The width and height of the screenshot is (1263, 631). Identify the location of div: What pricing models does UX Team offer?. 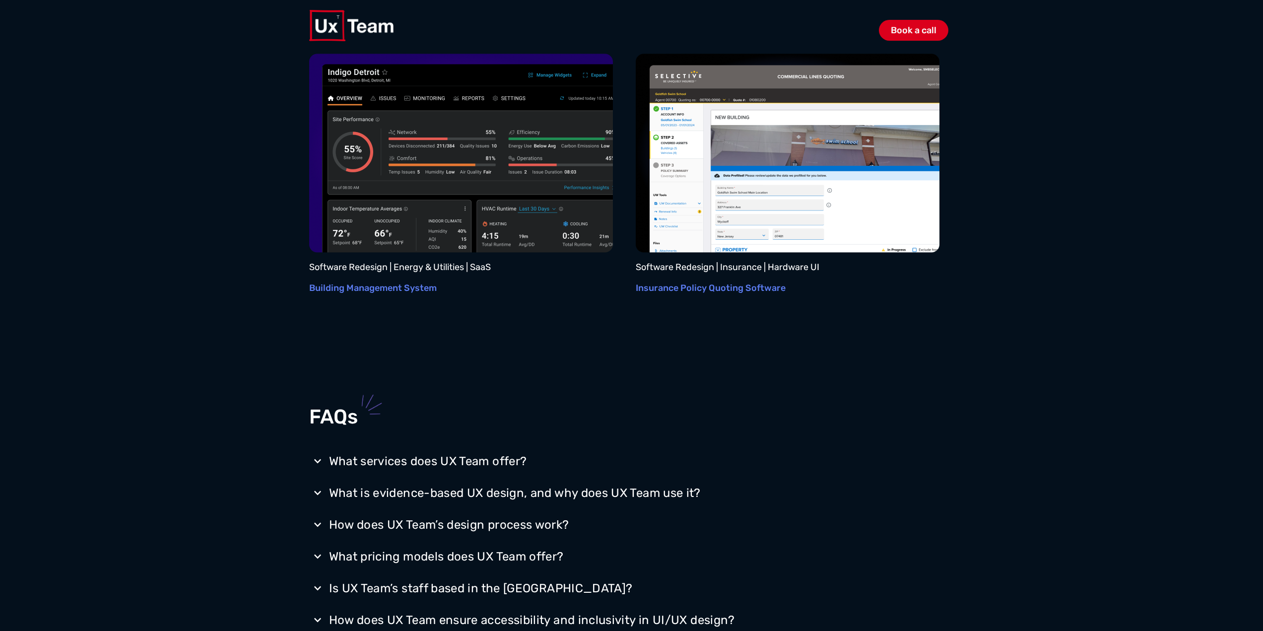
(446, 556).